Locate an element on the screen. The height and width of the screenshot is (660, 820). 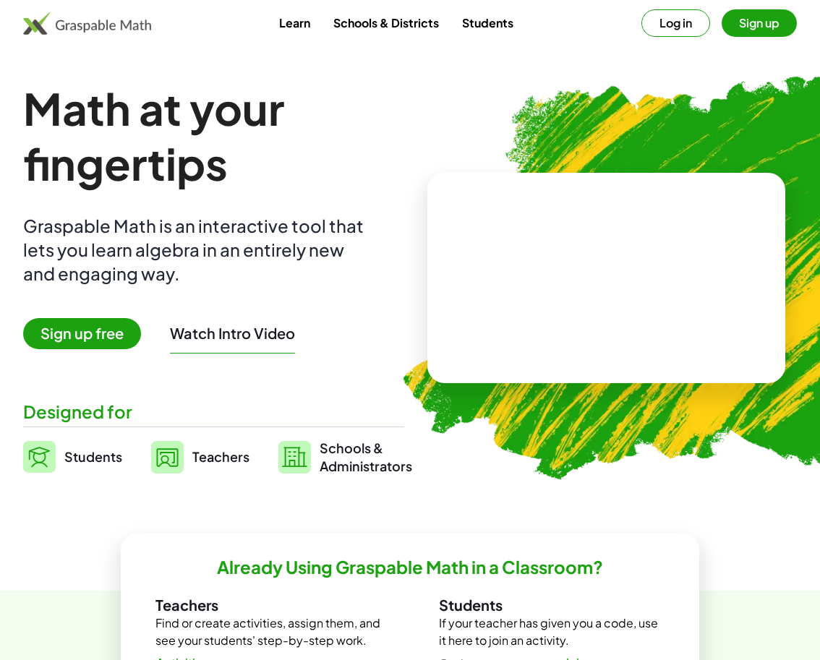
h3: Teachers is located at coordinates (268, 605).